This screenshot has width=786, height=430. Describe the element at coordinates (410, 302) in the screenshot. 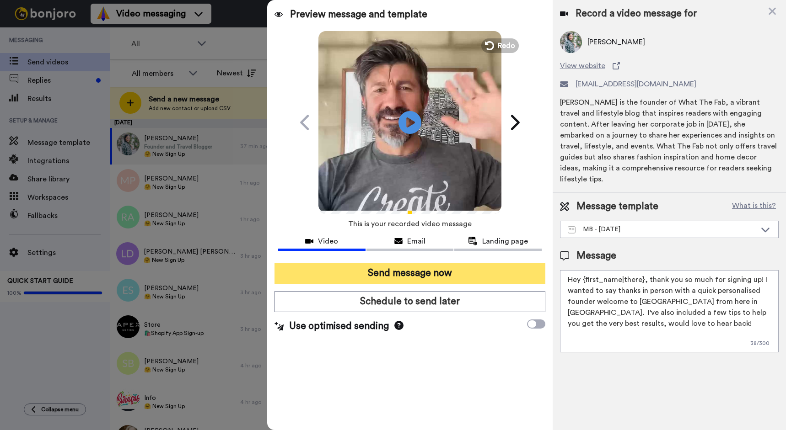

I see `button: Schedule to send later` at that location.